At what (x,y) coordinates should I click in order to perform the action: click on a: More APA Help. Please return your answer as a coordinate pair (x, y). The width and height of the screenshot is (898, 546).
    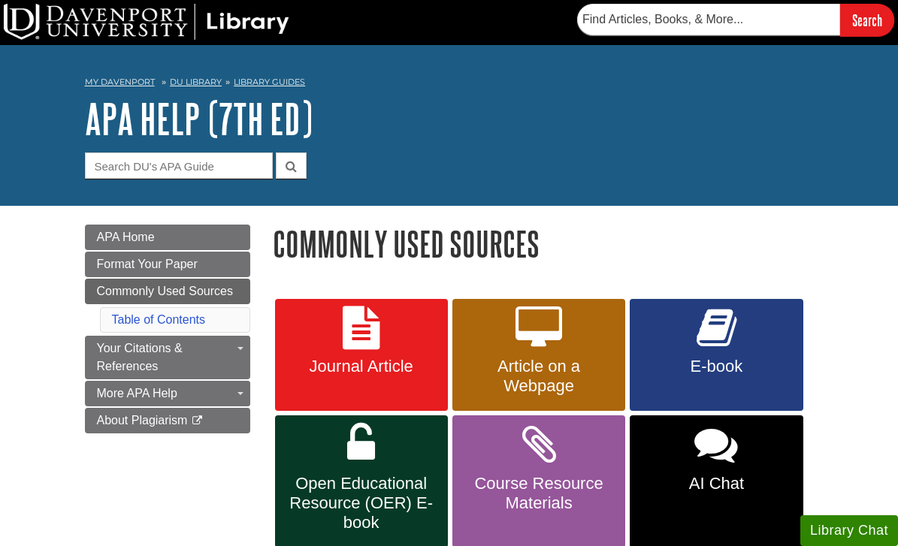
    Looking at the image, I should click on (168, 394).